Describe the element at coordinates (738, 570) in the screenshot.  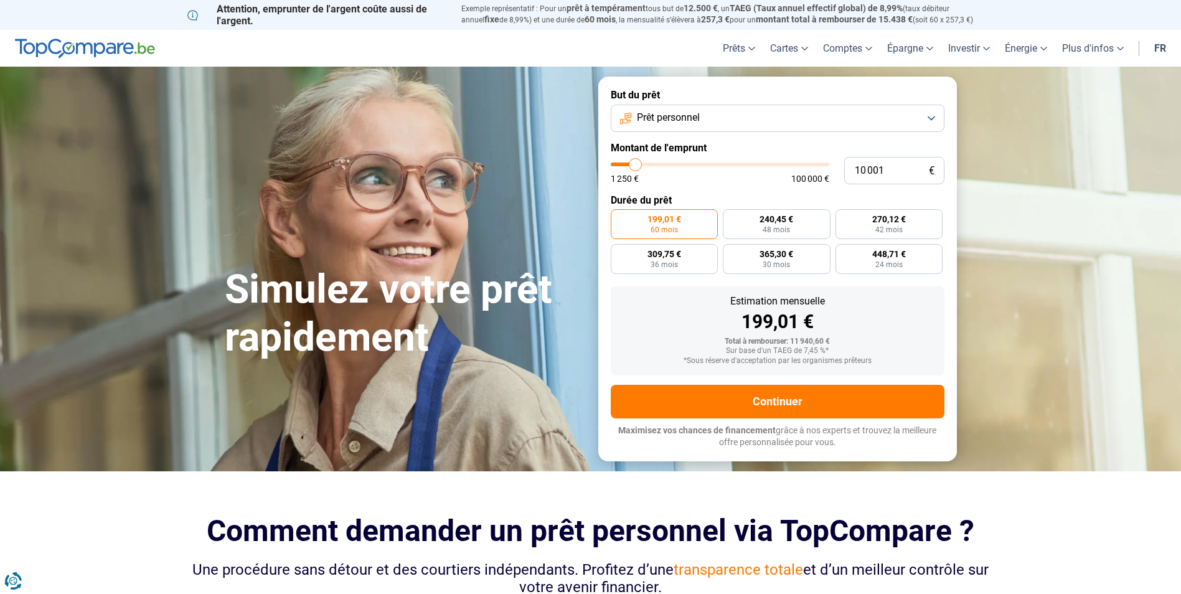
I see `span: transparence totale` at that location.